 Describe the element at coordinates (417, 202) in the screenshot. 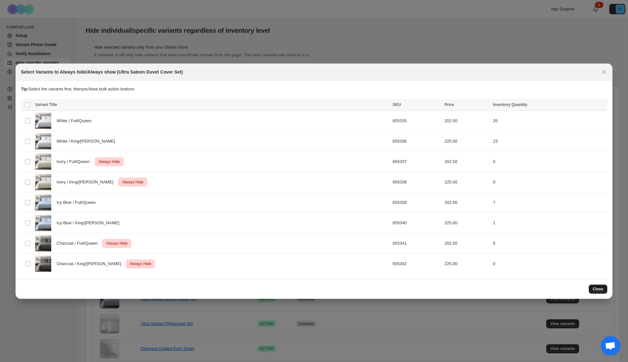

I see `td: 655339` at that location.